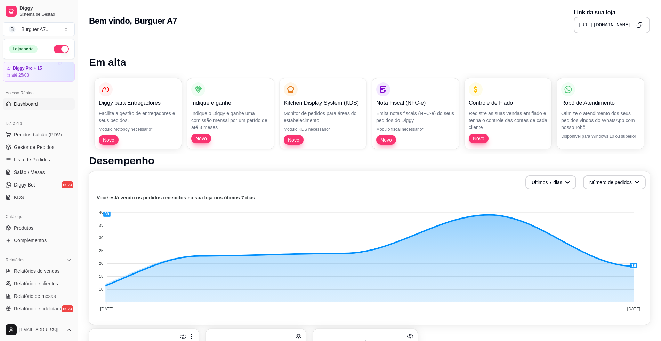 Image resolution: width=661 pixels, height=341 pixels. I want to click on span: Relatórios de vendas, so click(37, 271).